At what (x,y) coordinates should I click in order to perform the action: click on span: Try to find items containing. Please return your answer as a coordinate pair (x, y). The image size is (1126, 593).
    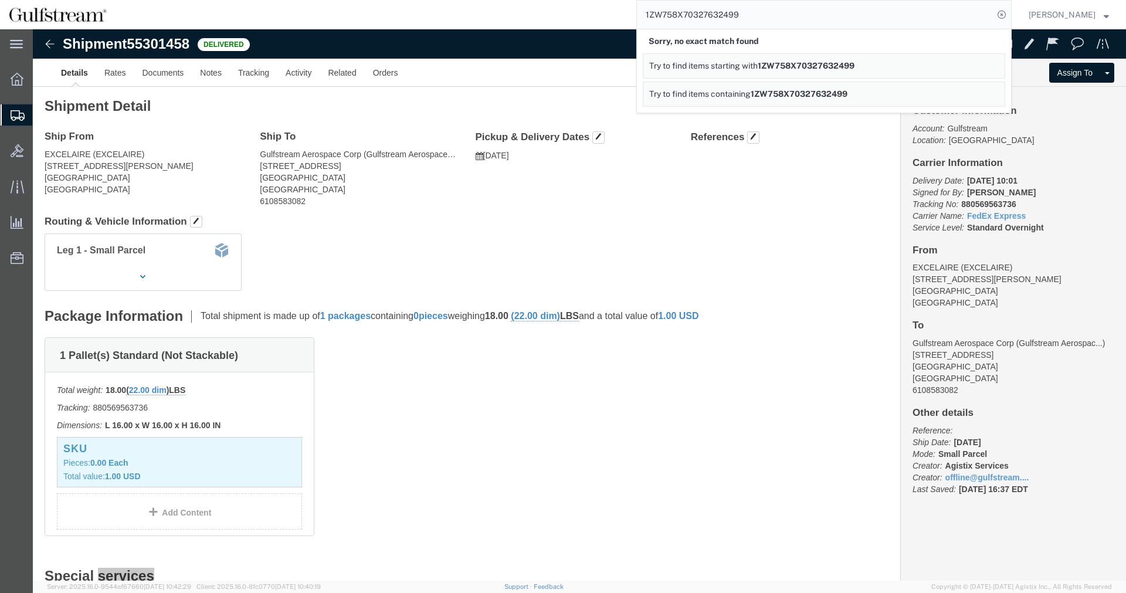
    Looking at the image, I should click on (700, 94).